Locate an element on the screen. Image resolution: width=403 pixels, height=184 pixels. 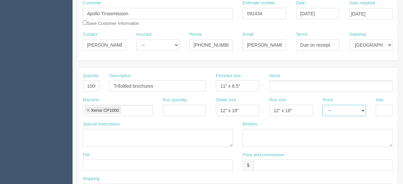
label: Quantity is located at coordinates (91, 76).